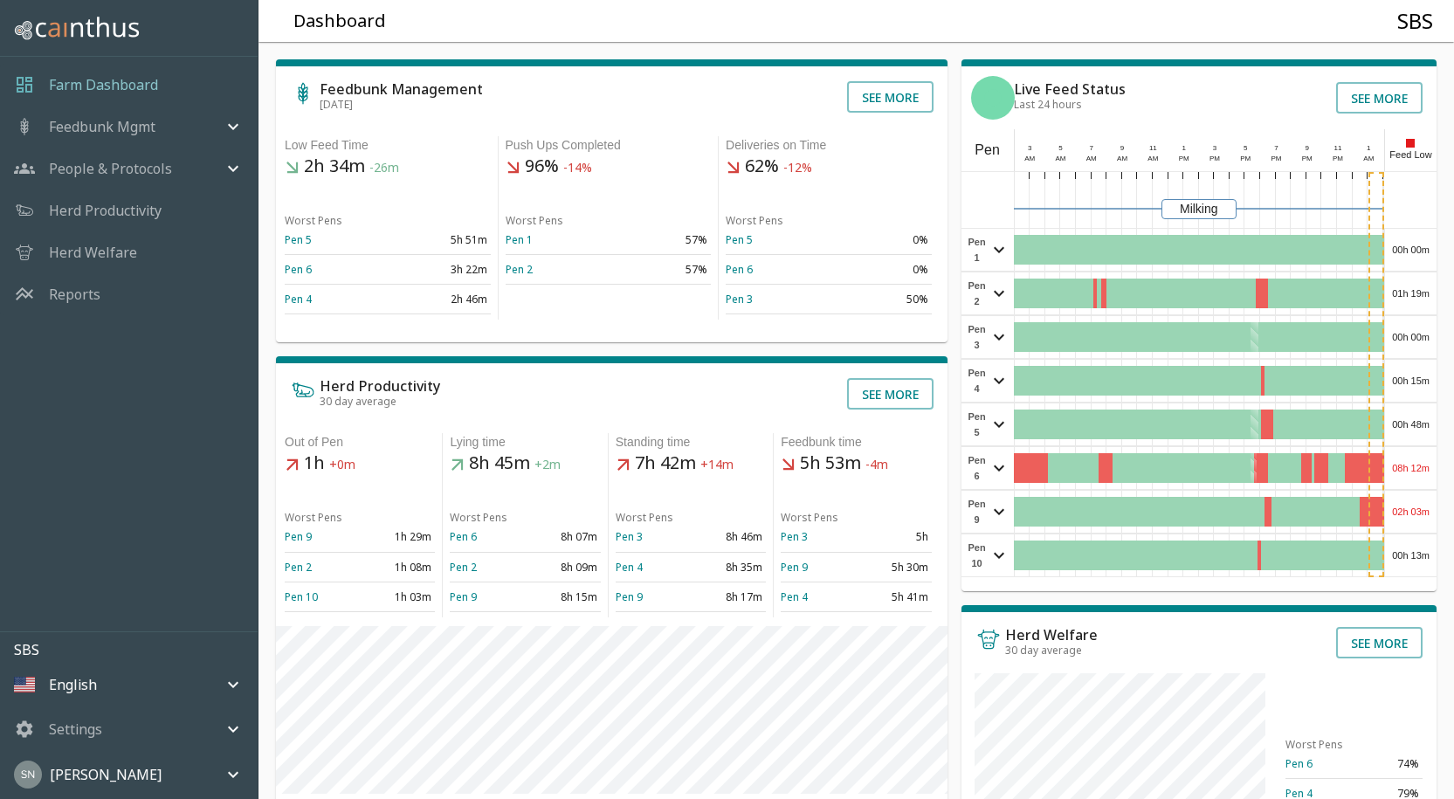 The width and height of the screenshot is (1454, 799). I want to click on div: 01h 19m, so click(1411, 294).